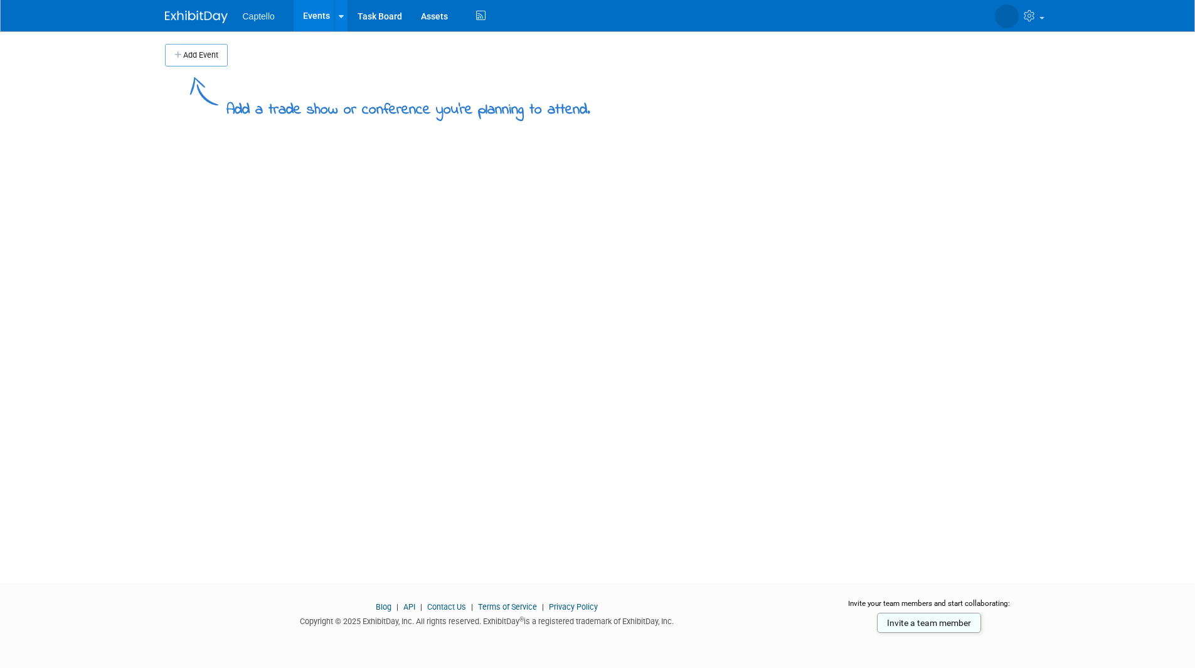 The height and width of the screenshot is (668, 1195). What do you see at coordinates (409, 606) in the screenshot?
I see `a: API` at bounding box center [409, 606].